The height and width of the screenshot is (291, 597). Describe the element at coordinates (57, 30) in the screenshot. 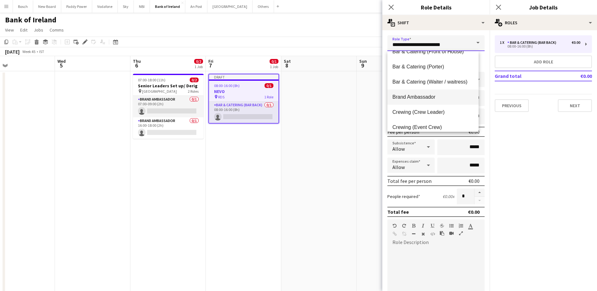

I see `a: Comms` at that location.